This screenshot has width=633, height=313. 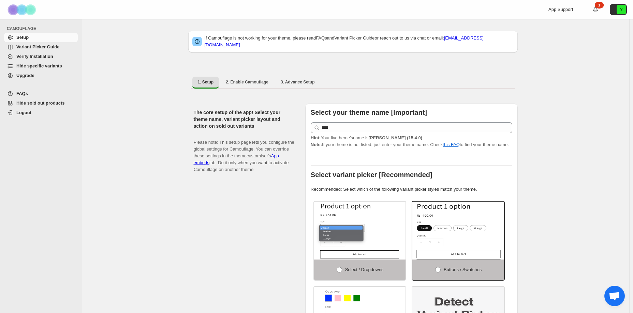 I want to click on text: Y, so click(x=621, y=10).